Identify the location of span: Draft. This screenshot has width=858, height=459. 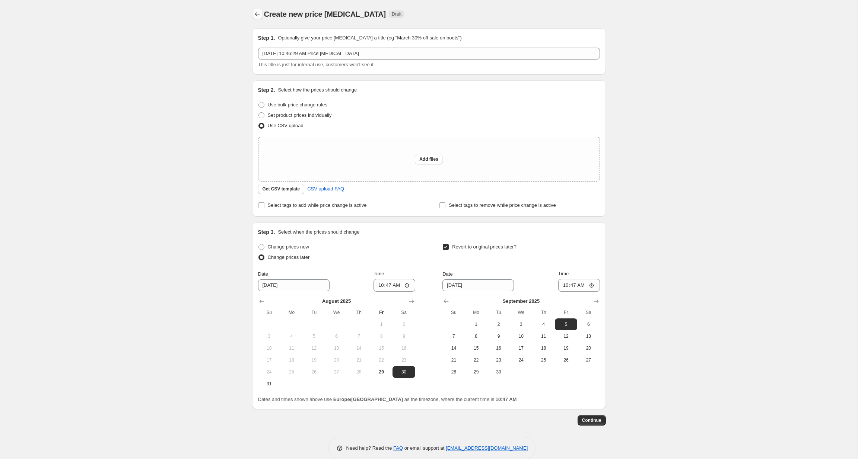
(396, 14).